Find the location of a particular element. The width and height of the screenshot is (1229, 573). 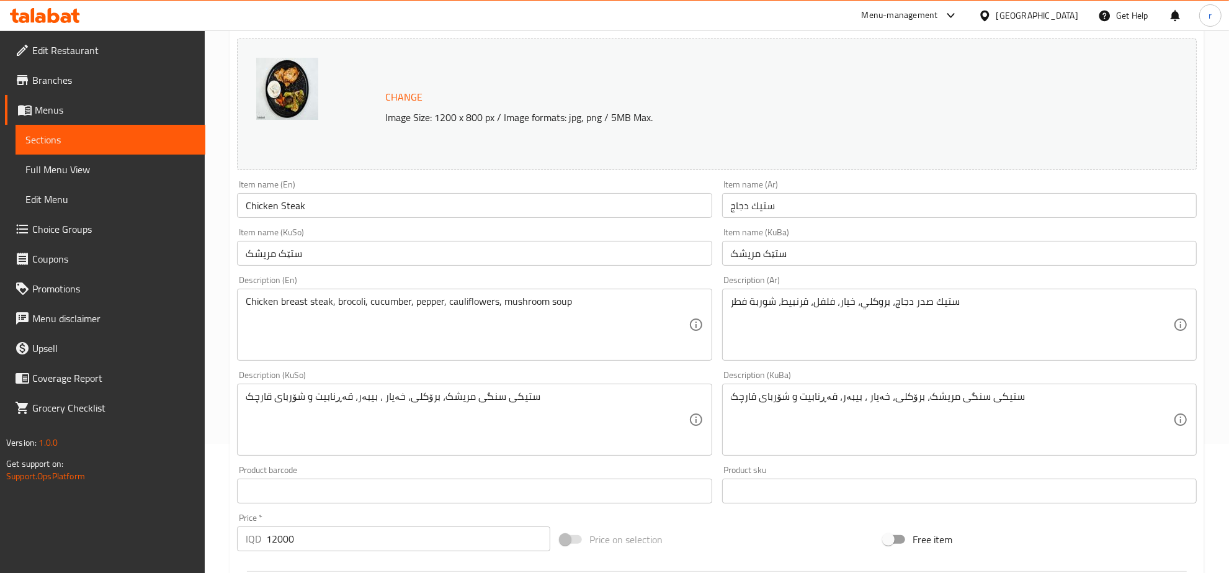

img: Sovar_Chicken_Steak_Hardi638902457062359869.jpg is located at coordinates (287, 89).